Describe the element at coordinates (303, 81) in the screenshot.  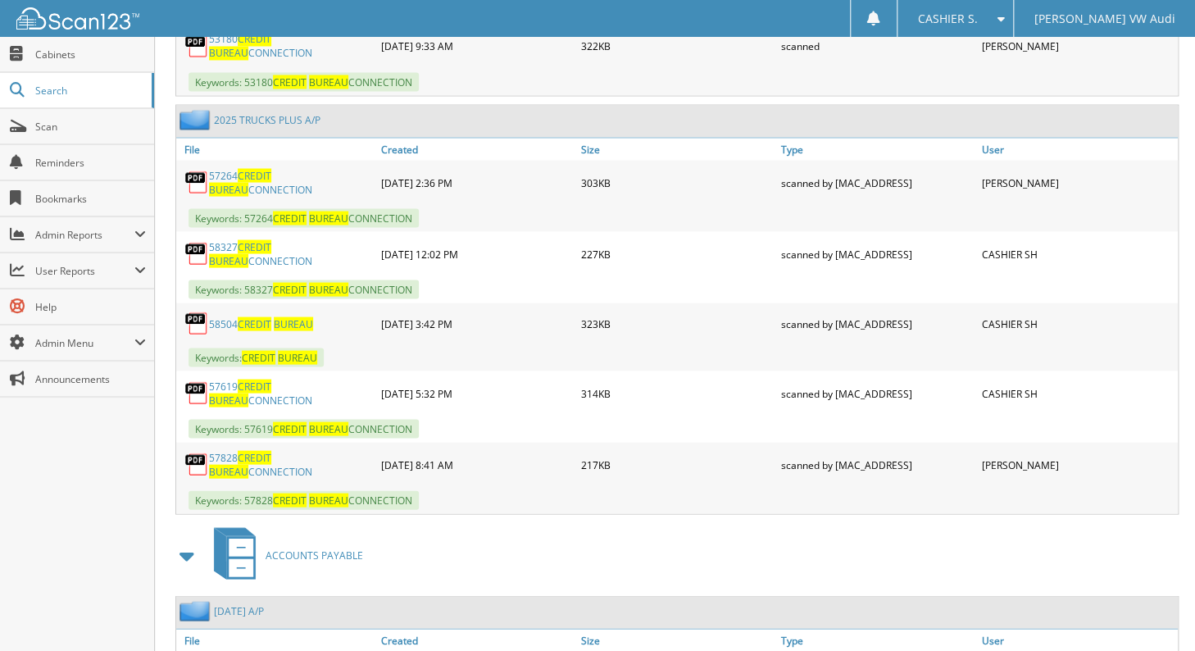
I see `span: Keywords: 53180 CONNECTION` at that location.